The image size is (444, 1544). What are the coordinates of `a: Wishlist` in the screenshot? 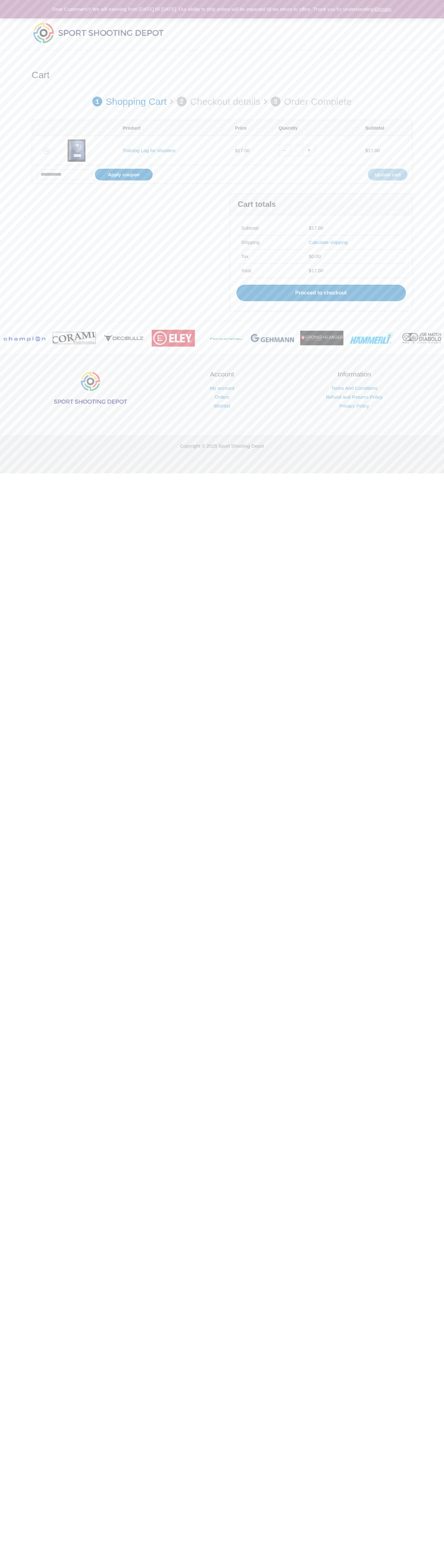 It's located at (222, 406).